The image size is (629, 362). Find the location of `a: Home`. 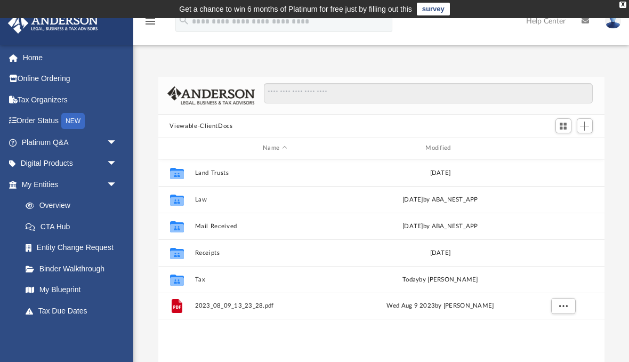

a: Home is located at coordinates (70, 58).